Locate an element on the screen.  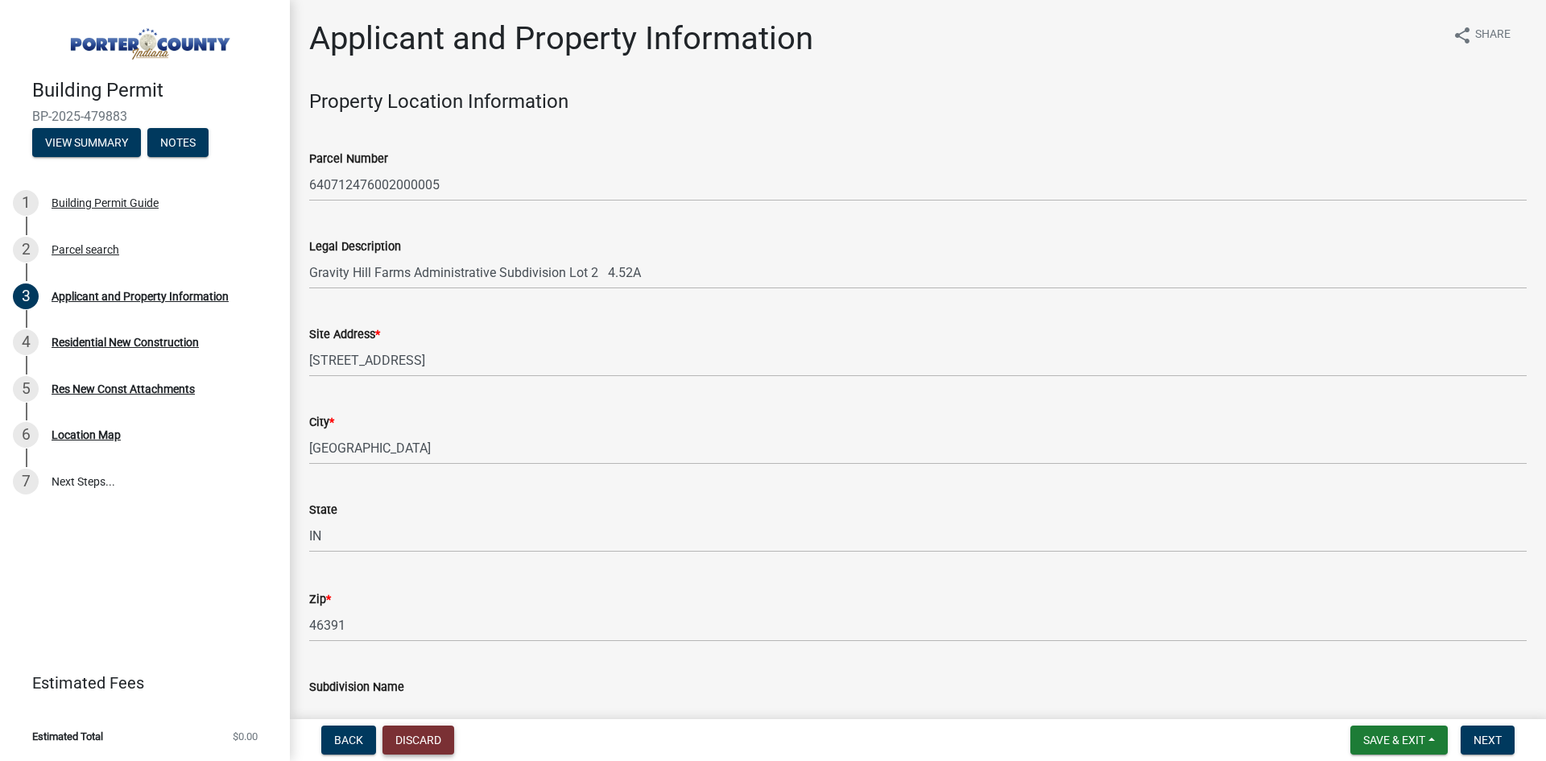
h4: Building Permit is located at coordinates (155, 90).